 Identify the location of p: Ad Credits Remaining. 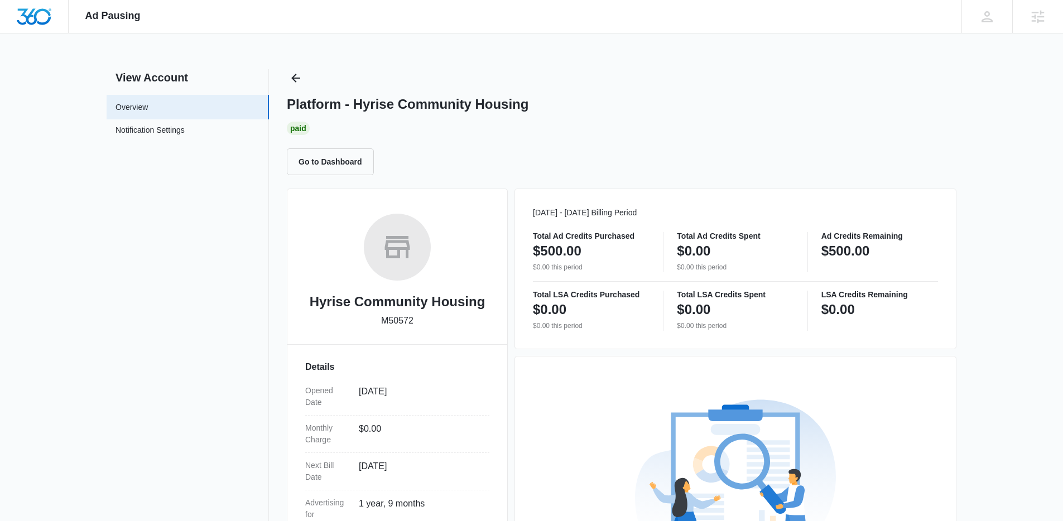
(879, 236).